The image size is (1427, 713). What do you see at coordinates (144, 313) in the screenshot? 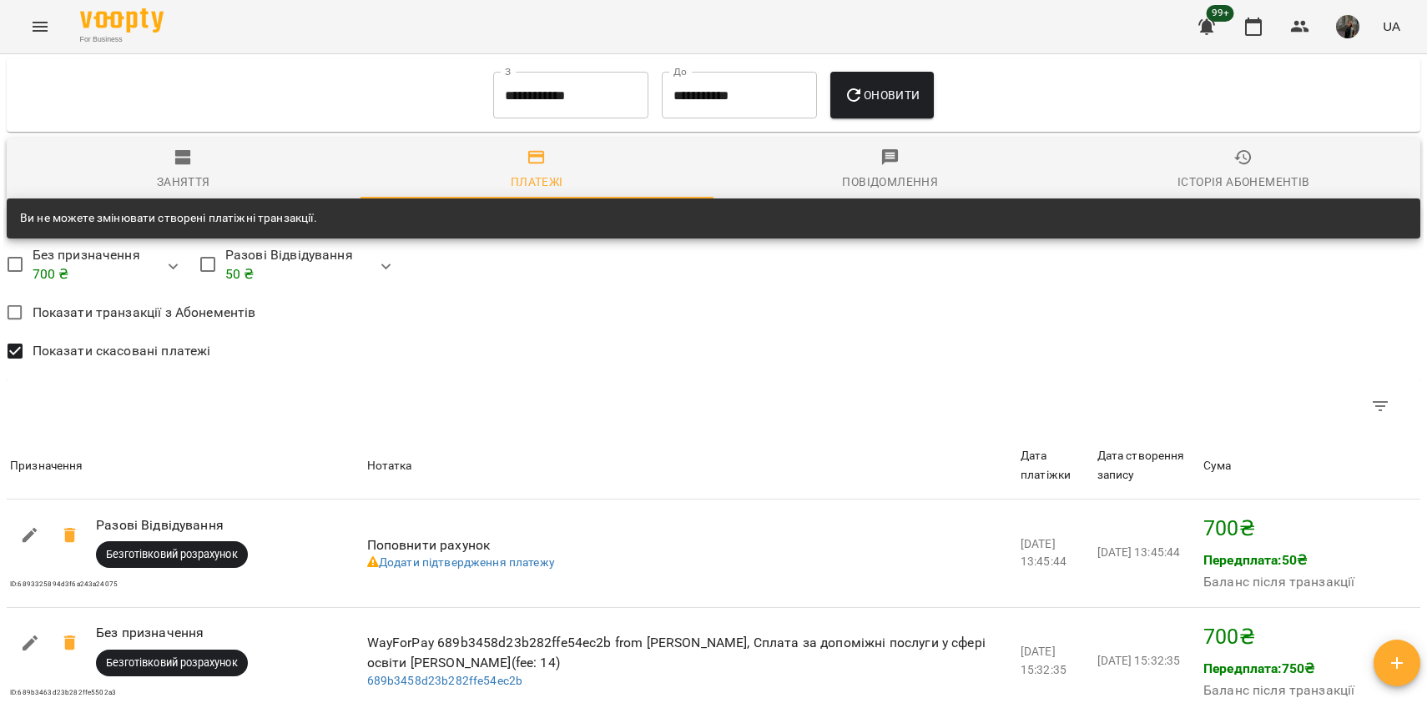
I see `span: Показати транзакції з Абонементів` at bounding box center [144, 313].